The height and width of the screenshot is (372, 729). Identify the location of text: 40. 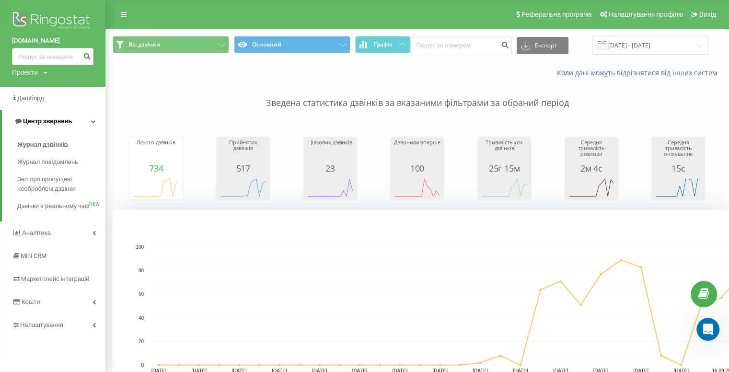
(141, 318).